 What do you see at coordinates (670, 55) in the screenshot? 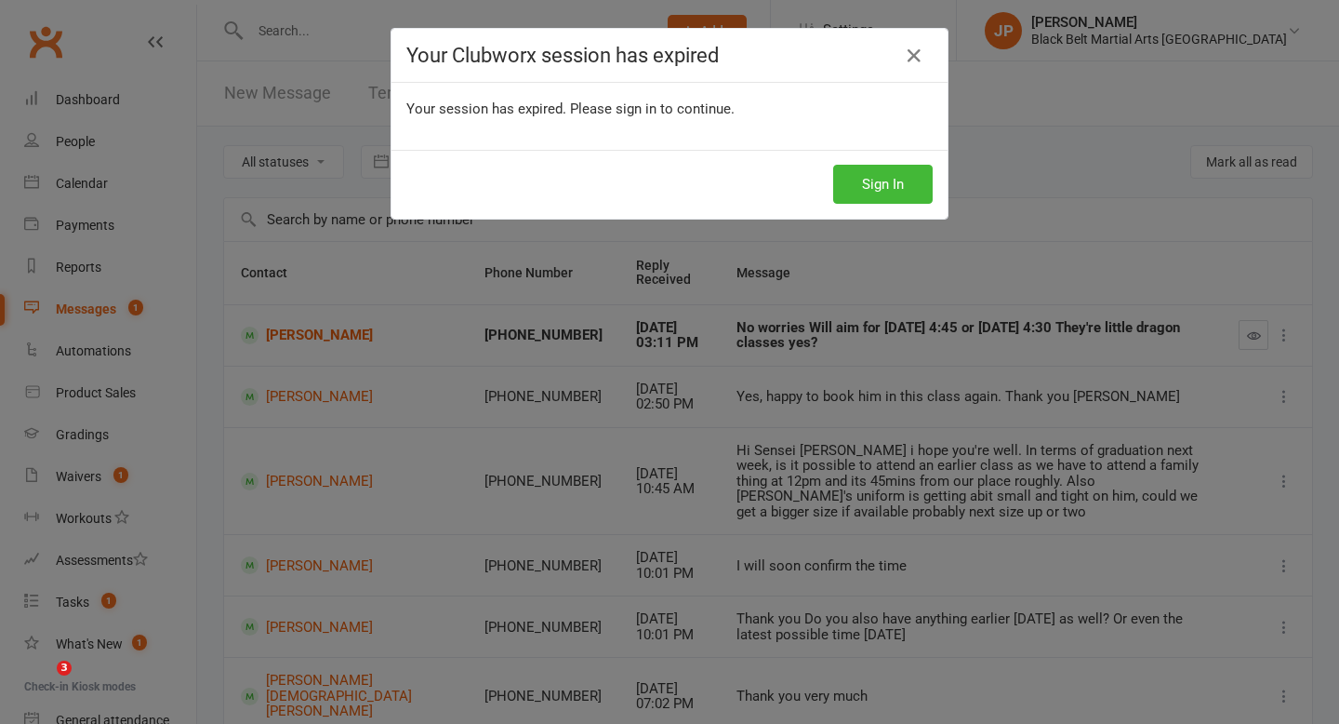
I see `h4: Your Clubworx session has expired` at bounding box center [670, 55].